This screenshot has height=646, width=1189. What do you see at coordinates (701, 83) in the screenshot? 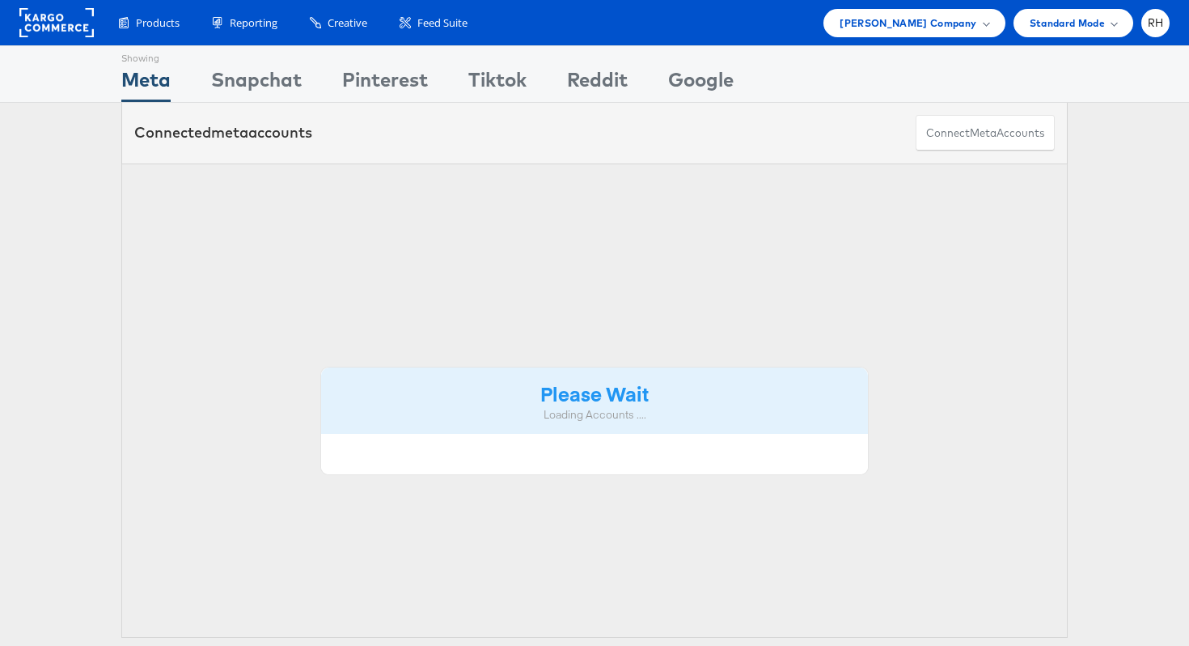
I see `div: Google` at bounding box center [701, 83].